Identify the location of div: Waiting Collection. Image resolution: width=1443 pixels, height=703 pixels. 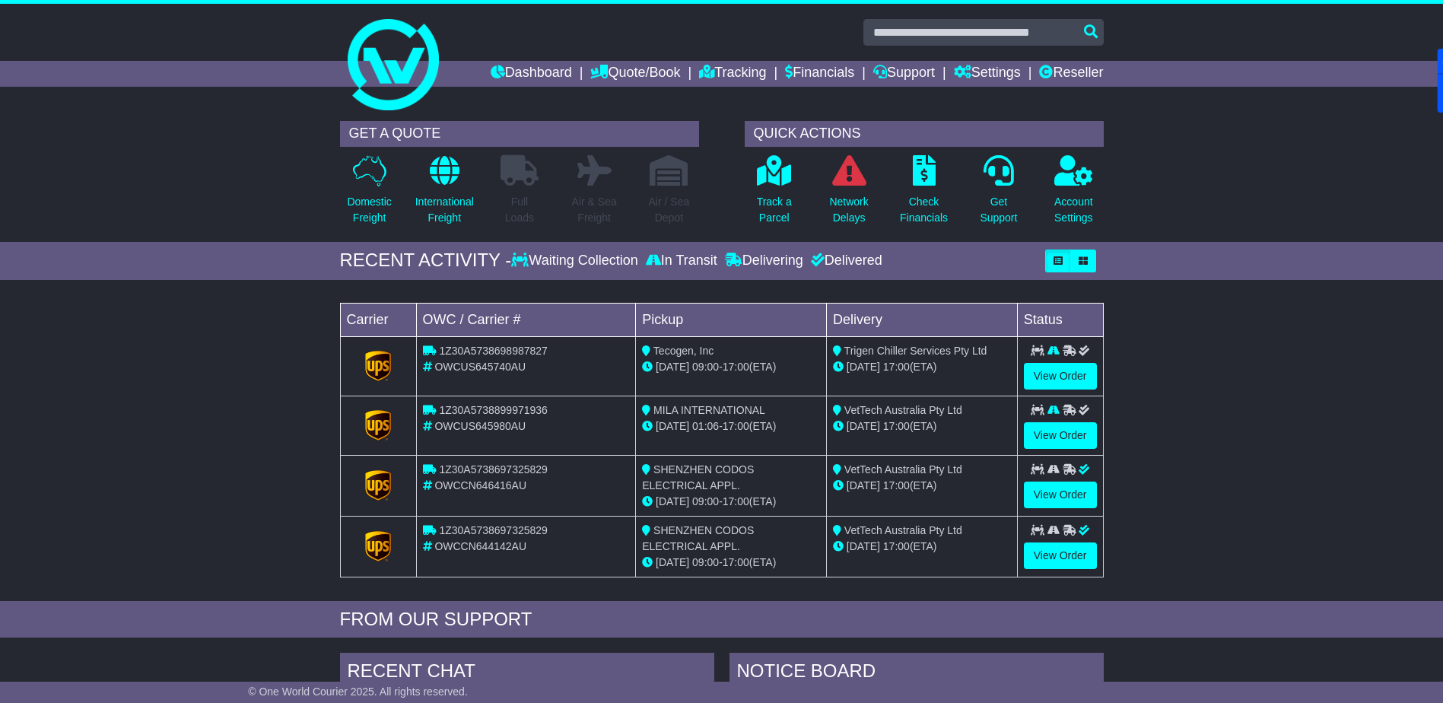
(576, 261).